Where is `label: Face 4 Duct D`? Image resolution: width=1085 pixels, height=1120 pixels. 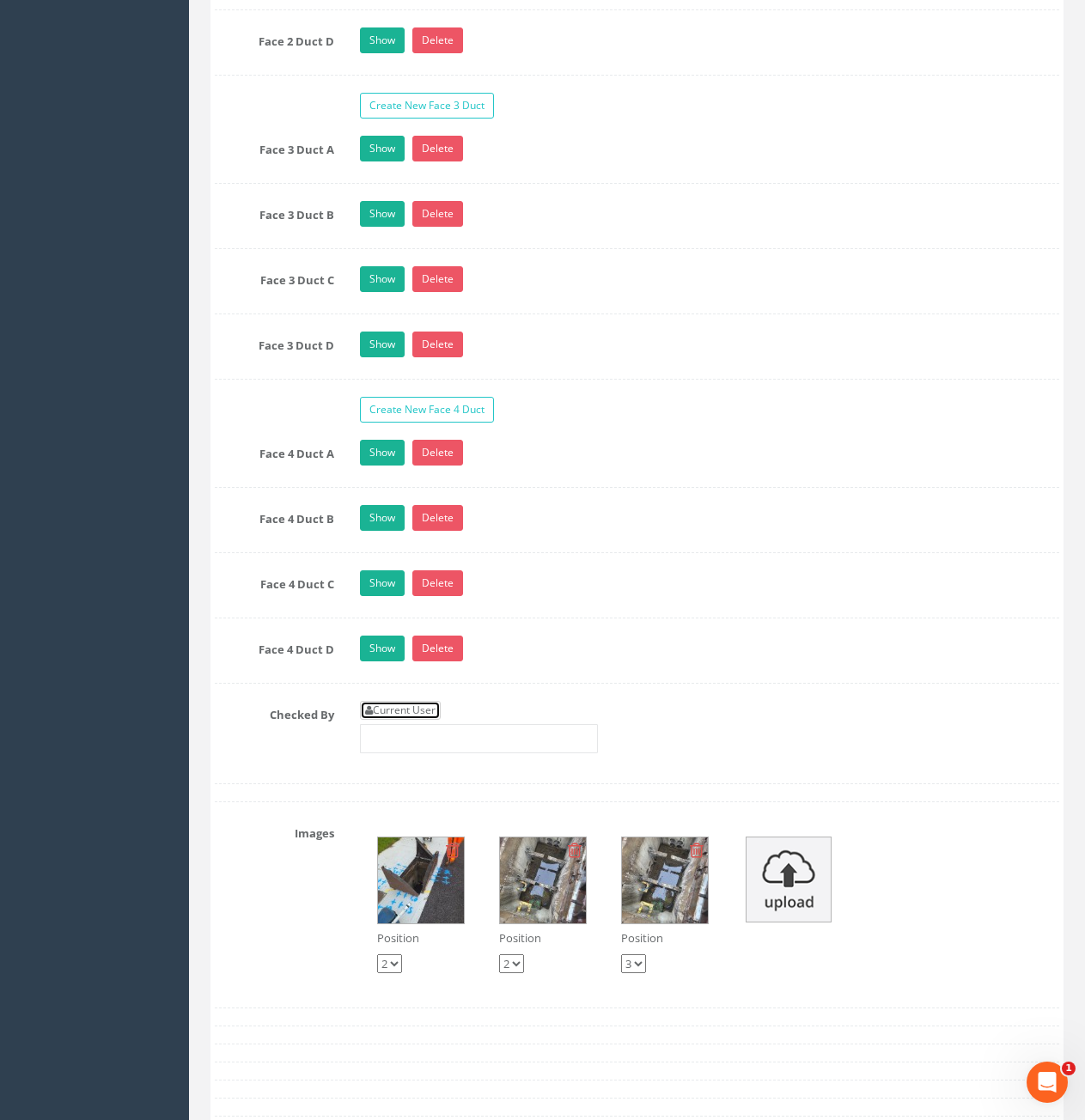
label: Face 4 Duct D is located at coordinates (274, 647).